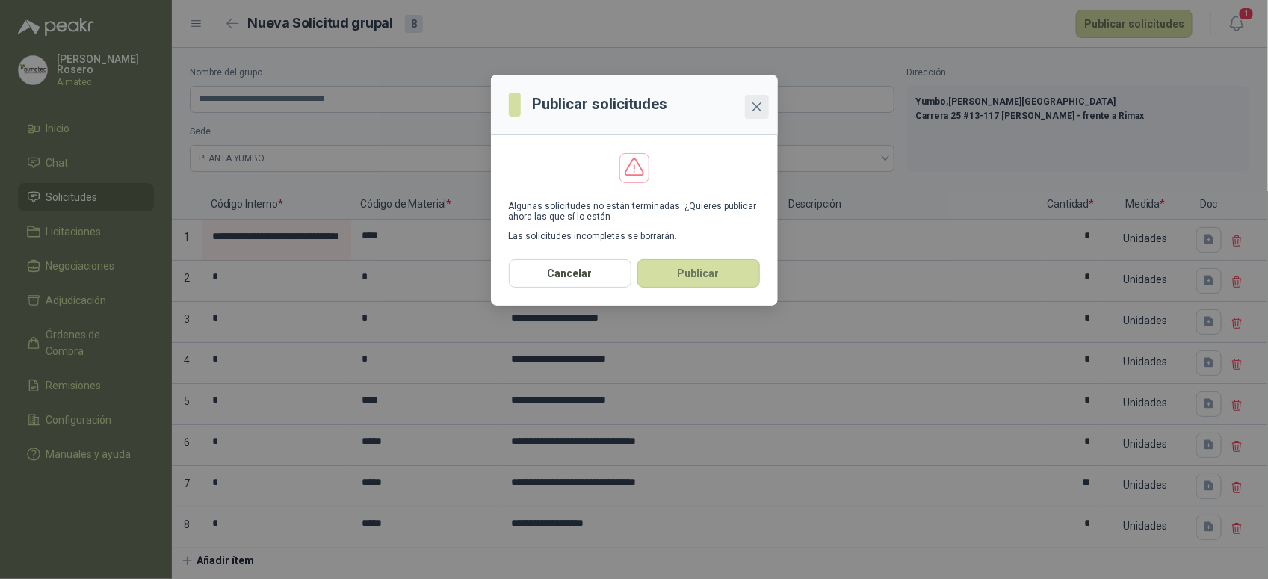  What do you see at coordinates (698, 273) in the screenshot?
I see `button: Publicar` at bounding box center [698, 273].